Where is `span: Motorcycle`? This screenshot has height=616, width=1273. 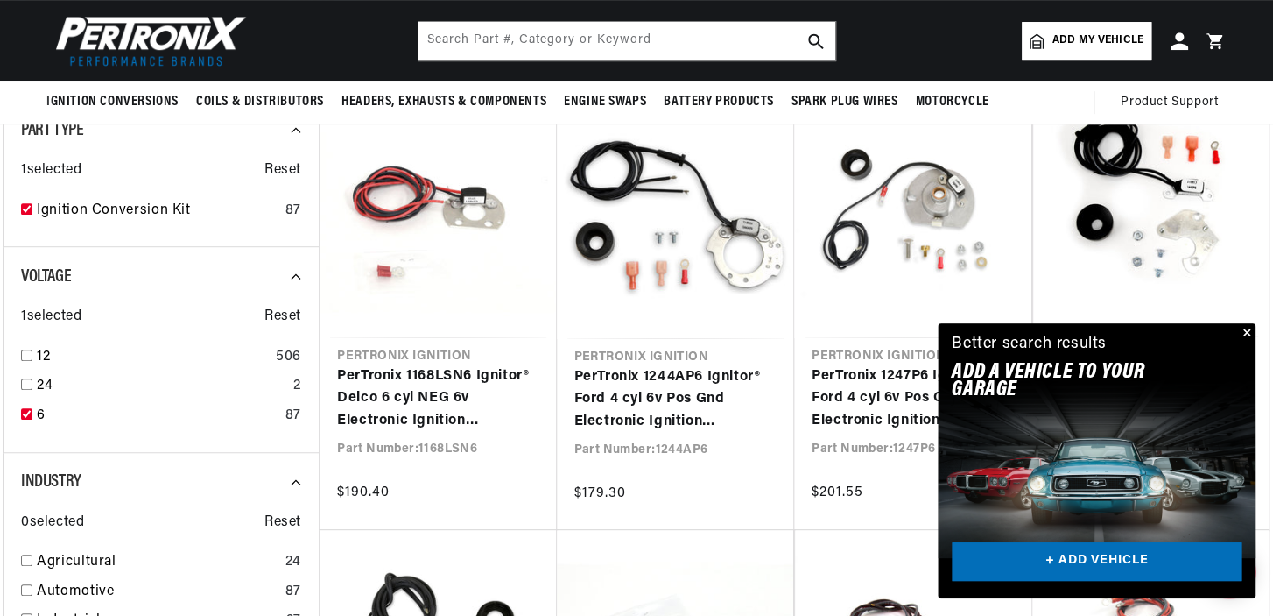 span: Motorcycle is located at coordinates (952, 102).